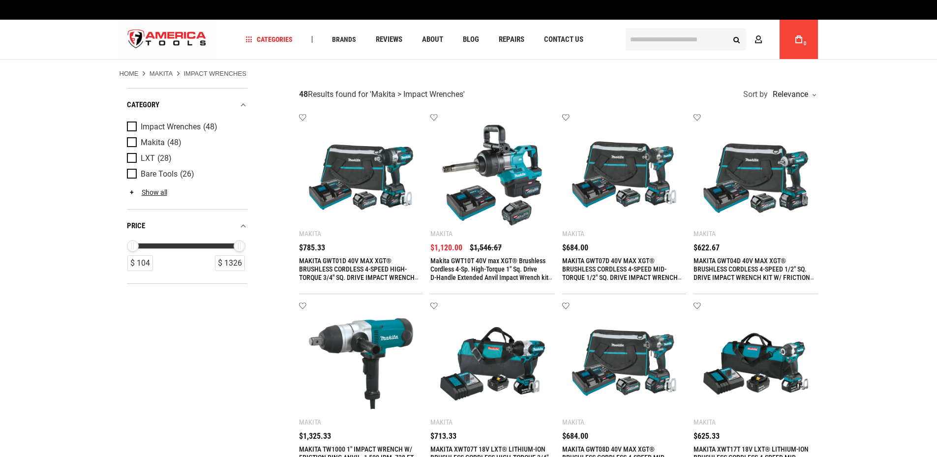 This screenshot has height=457, width=937. What do you see at coordinates (564, 39) in the screenshot?
I see `a: Contact Us` at bounding box center [564, 39].